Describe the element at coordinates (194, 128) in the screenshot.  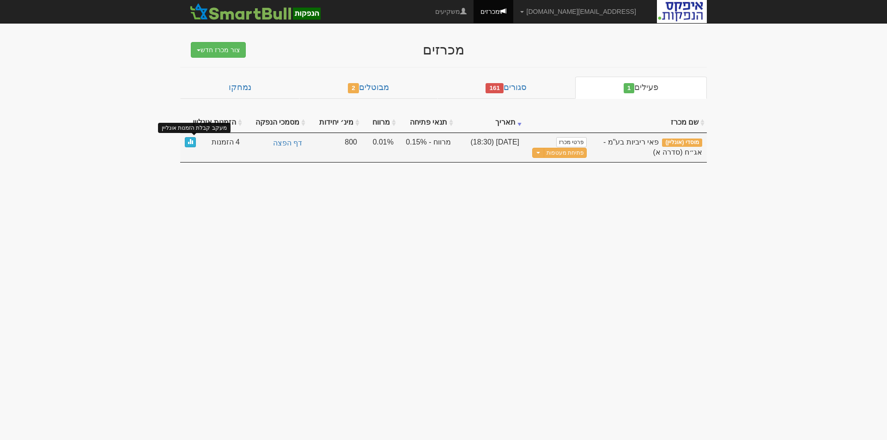
I see `div: מעקב קבלת הזמנות אונליין` at that location.